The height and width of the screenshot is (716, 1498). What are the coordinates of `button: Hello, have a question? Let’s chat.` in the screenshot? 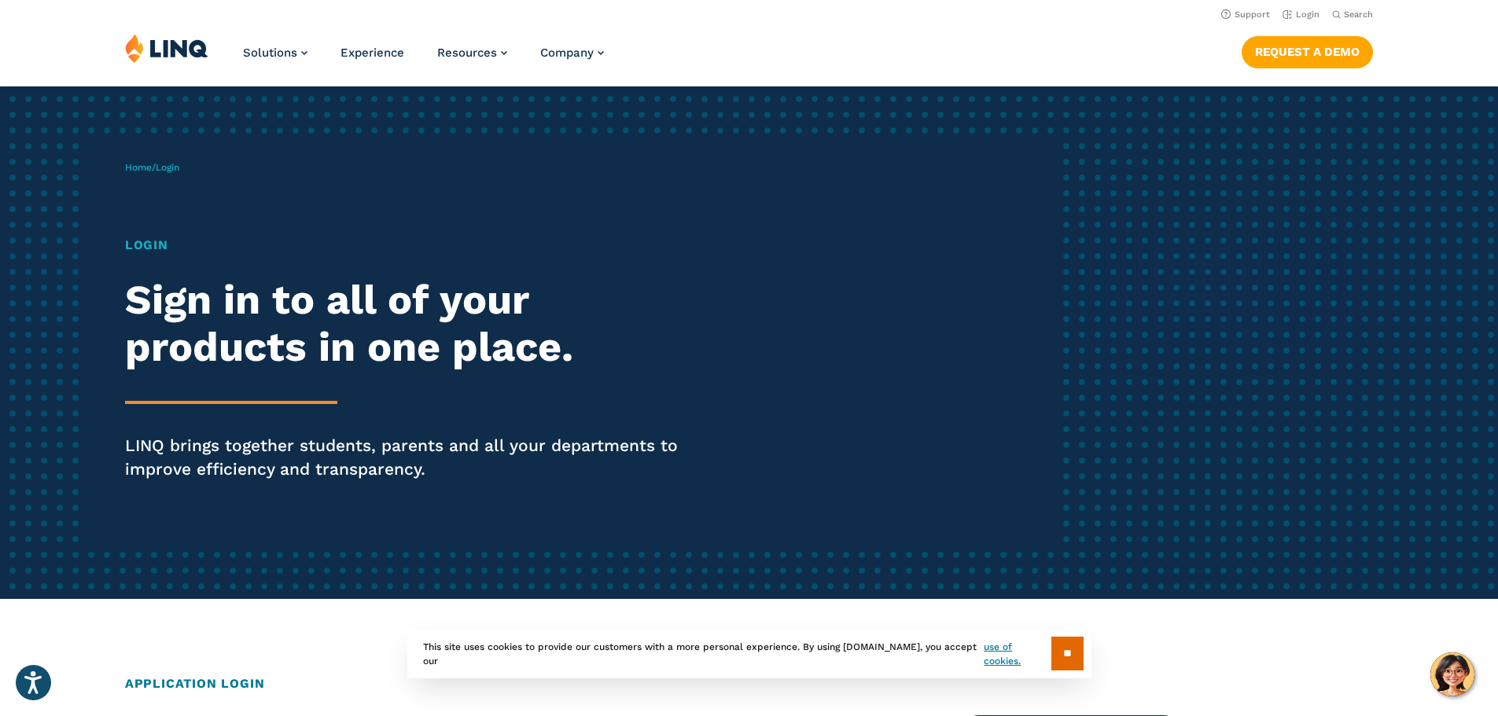 It's located at (1452, 675).